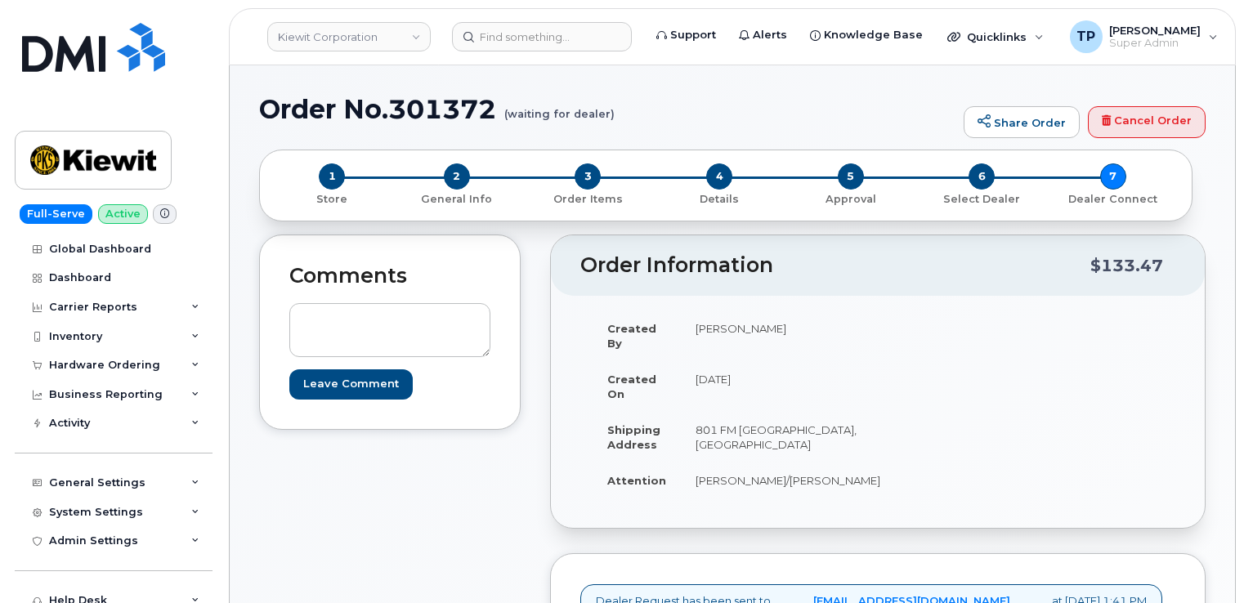 Image resolution: width=1244 pixels, height=603 pixels. What do you see at coordinates (1126, 266) in the screenshot?
I see `div: $133.47` at bounding box center [1126, 266].